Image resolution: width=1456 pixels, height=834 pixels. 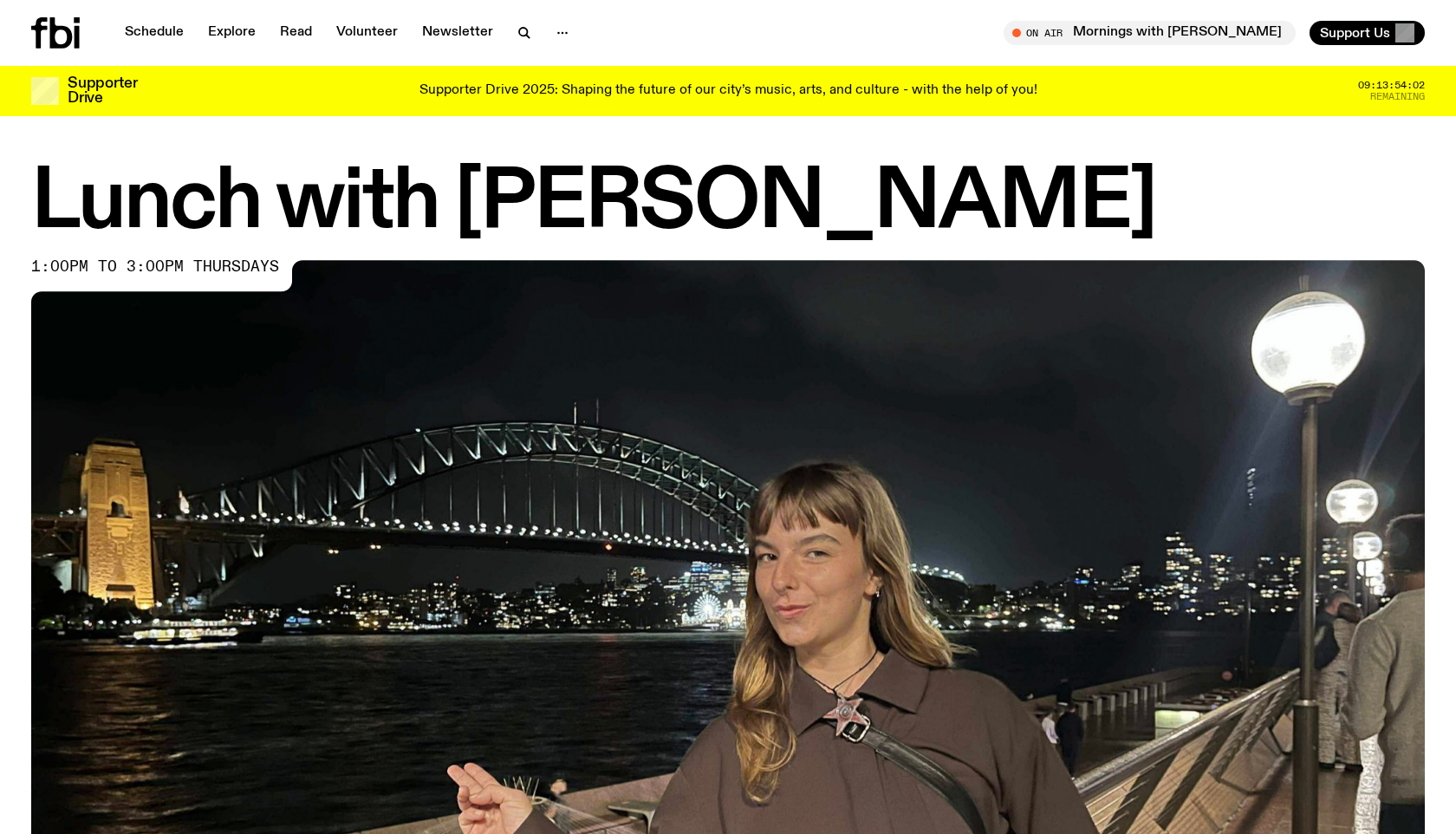 What do you see at coordinates (1354, 33) in the screenshot?
I see `span: Support Us` at bounding box center [1354, 33].